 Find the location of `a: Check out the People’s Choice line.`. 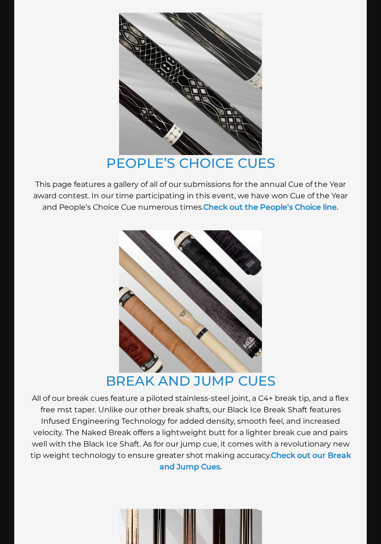

a: Check out the People’s Choice line. is located at coordinates (271, 207).